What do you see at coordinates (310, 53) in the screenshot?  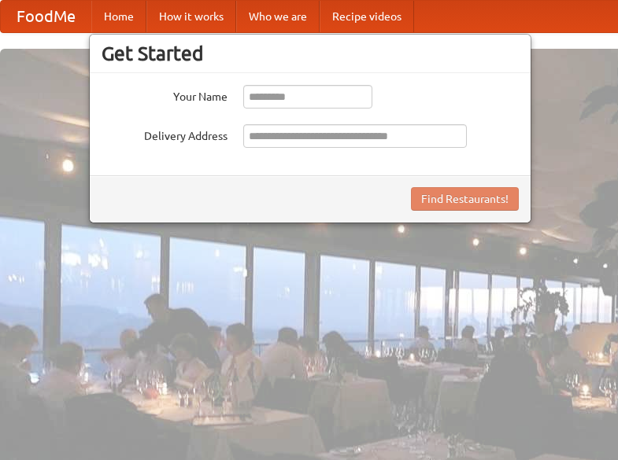 I see `h3: Get Started` at bounding box center [310, 53].